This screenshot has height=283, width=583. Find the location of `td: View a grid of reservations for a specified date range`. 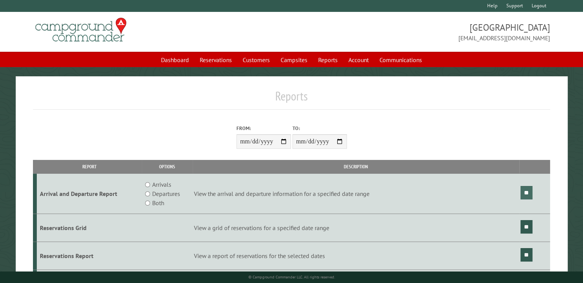

td: View a grid of reservations for a specified date range is located at coordinates (356, 228).